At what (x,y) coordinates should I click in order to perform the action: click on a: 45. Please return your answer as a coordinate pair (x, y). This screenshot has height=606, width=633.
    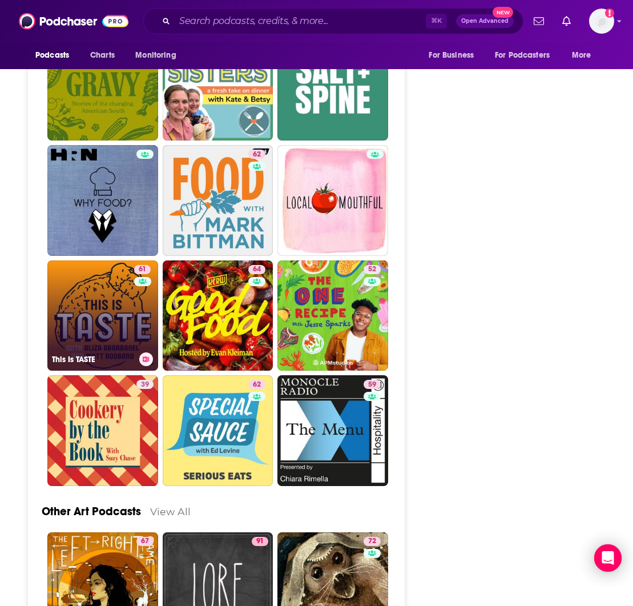
    Looking at the image, I should click on (333, 86).